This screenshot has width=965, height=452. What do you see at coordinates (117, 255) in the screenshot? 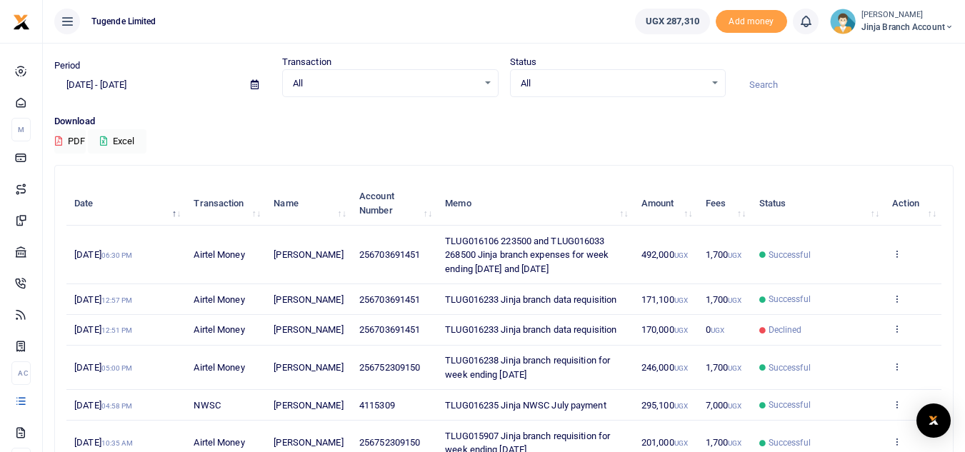
I see `small: 06:30 PM` at bounding box center [117, 255].